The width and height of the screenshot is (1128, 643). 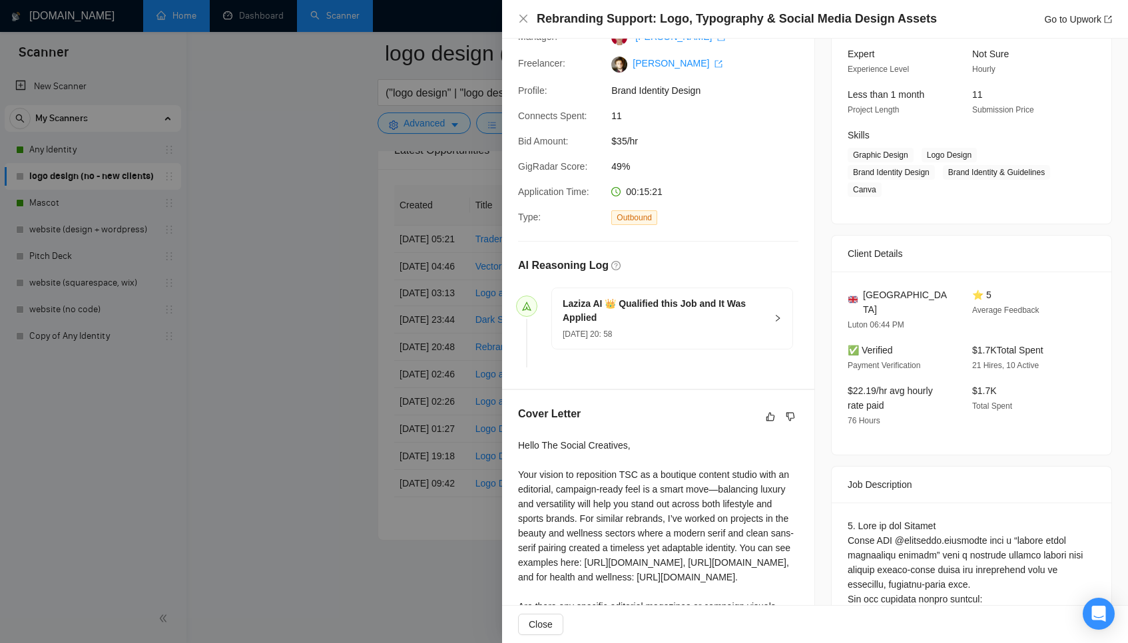 I want to click on span: Canva, so click(x=864, y=190).